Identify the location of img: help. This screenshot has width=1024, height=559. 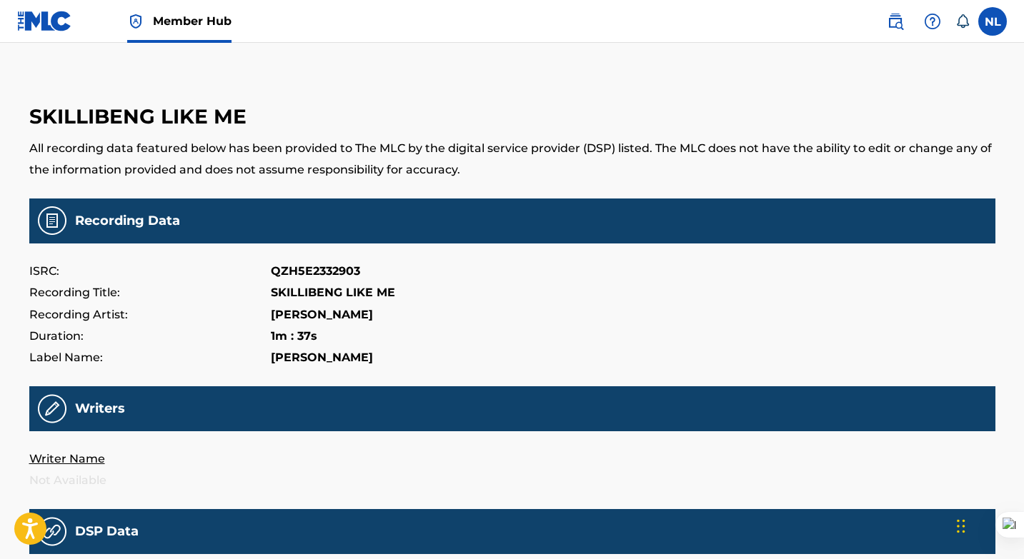
(932, 21).